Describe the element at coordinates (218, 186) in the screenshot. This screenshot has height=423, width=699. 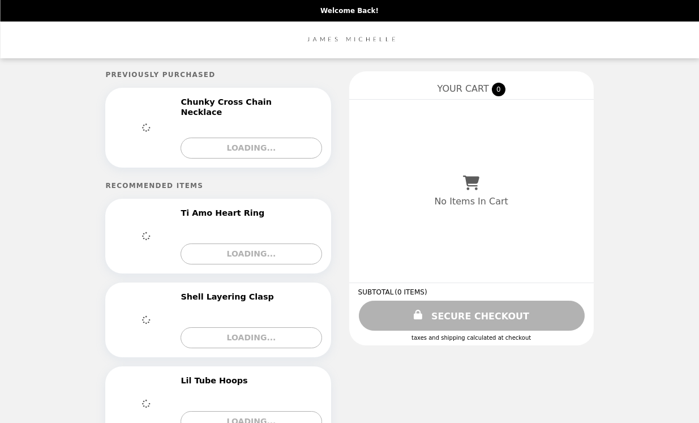
I see `h5: Recommended Items` at that location.